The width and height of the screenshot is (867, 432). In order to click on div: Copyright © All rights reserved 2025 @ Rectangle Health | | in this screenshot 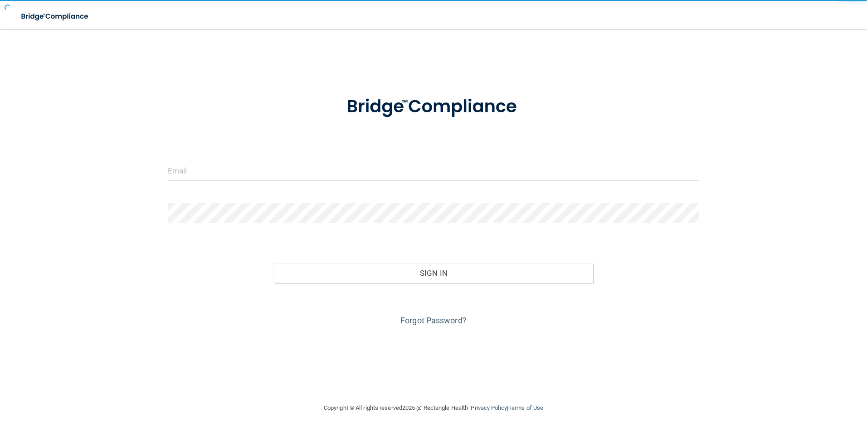, I will do `click(433, 408)`.